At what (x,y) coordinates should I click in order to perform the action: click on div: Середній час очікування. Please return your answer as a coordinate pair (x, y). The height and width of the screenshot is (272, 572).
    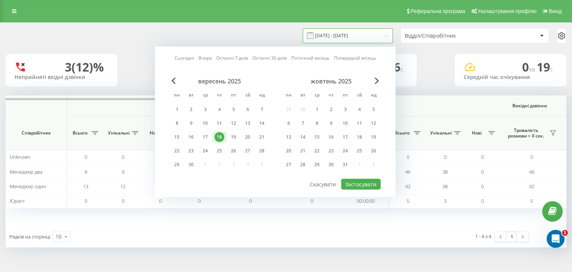
    Looking at the image, I should click on (510, 77).